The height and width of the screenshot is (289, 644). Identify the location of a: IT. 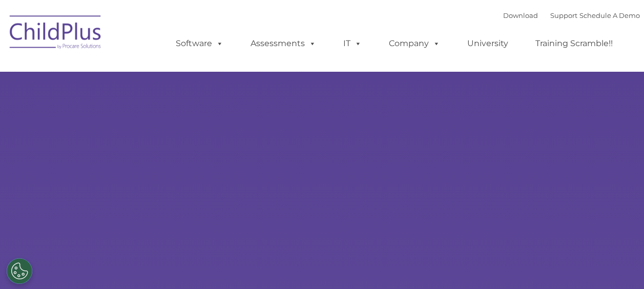
(352, 44).